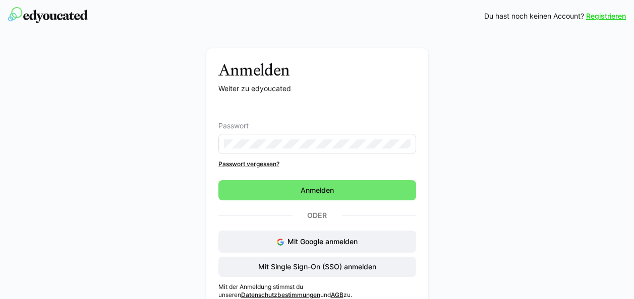 The image size is (634, 299). What do you see at coordinates (317, 191) in the screenshot?
I see `button: Anmelden` at bounding box center [317, 191].